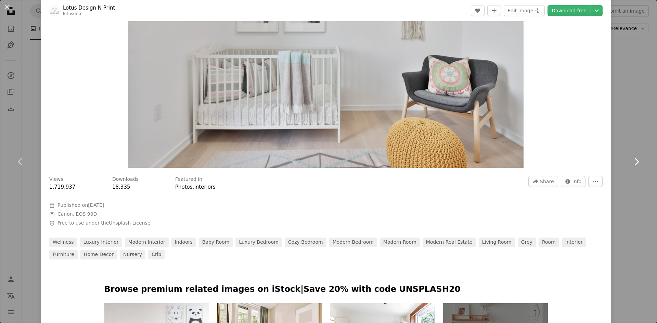 The image size is (657, 323). Describe the element at coordinates (72, 14) in the screenshot. I see `a: lotusdnp` at that location.